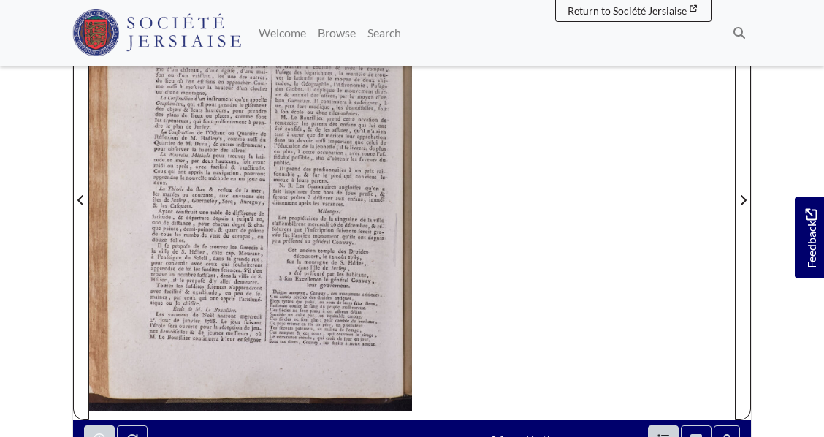 Image resolution: width=824 pixels, height=437 pixels. What do you see at coordinates (282, 33) in the screenshot?
I see `a: Welcome` at bounding box center [282, 33].